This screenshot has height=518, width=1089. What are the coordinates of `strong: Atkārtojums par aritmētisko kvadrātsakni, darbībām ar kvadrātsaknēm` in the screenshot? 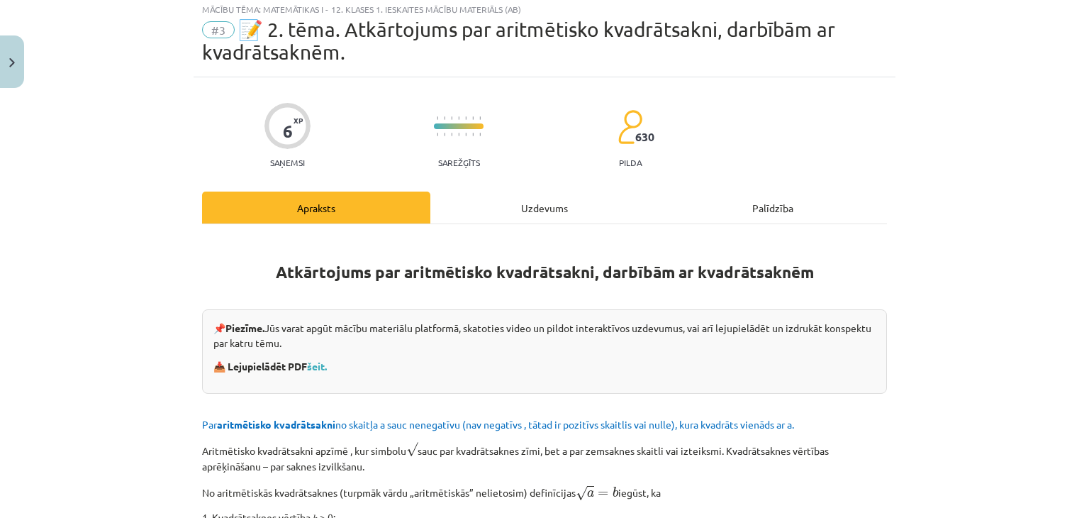 It's located at (545, 272).